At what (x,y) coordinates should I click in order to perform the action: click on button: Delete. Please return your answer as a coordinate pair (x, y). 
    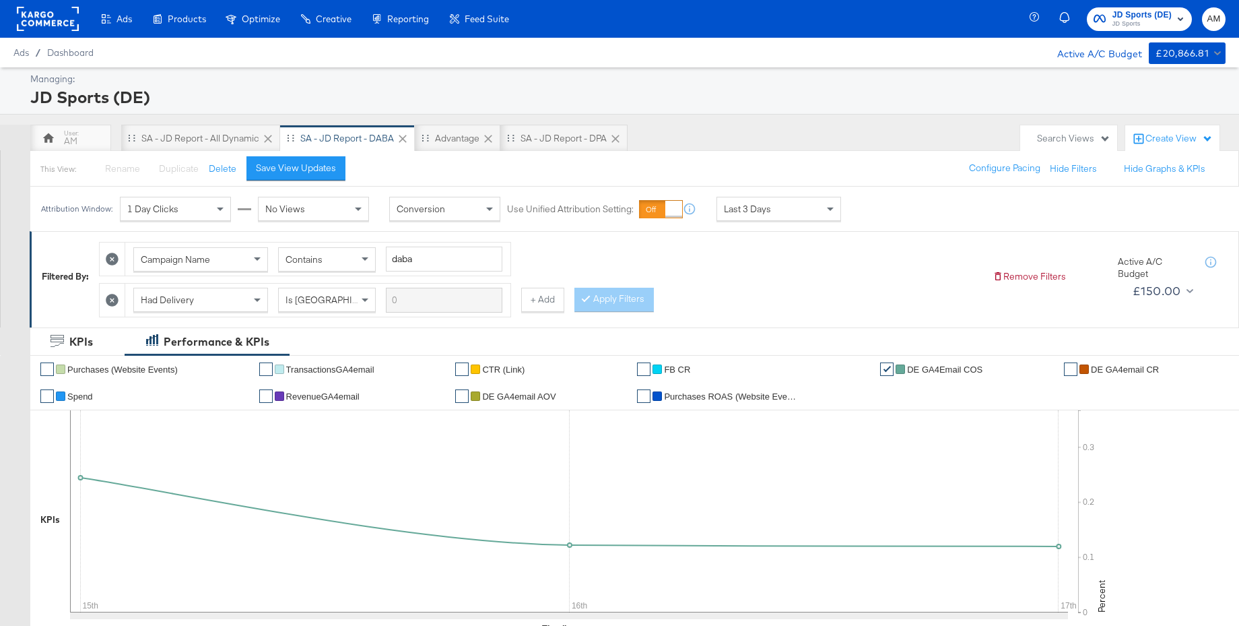
    Looking at the image, I should click on (222, 168).